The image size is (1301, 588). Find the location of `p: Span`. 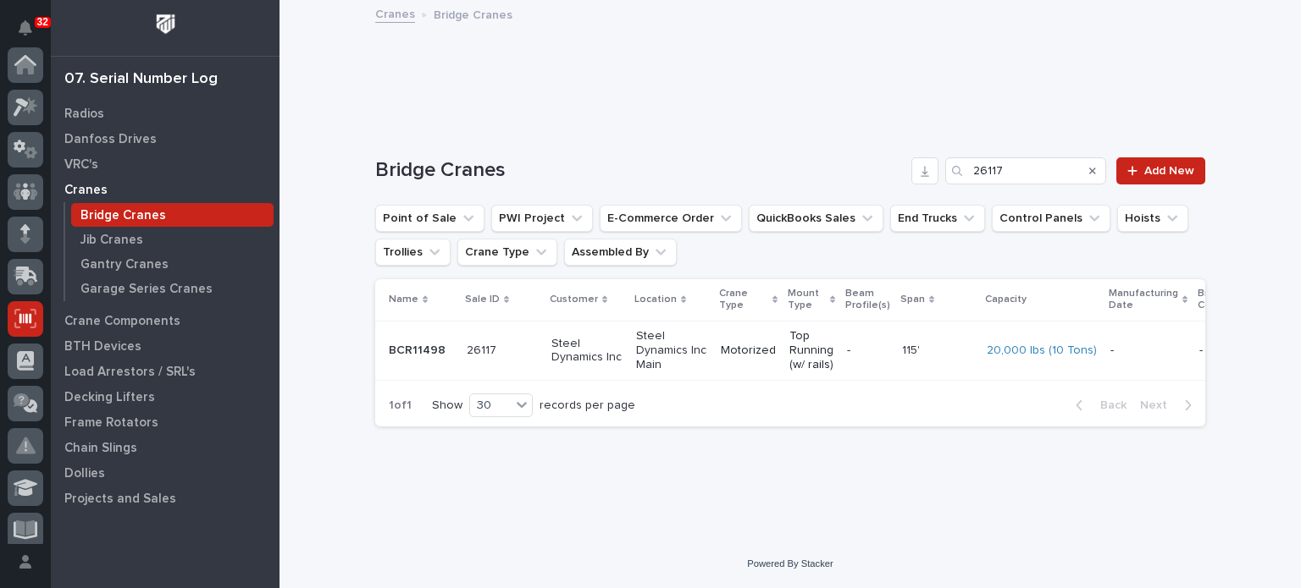

p: Span is located at coordinates (912, 300).